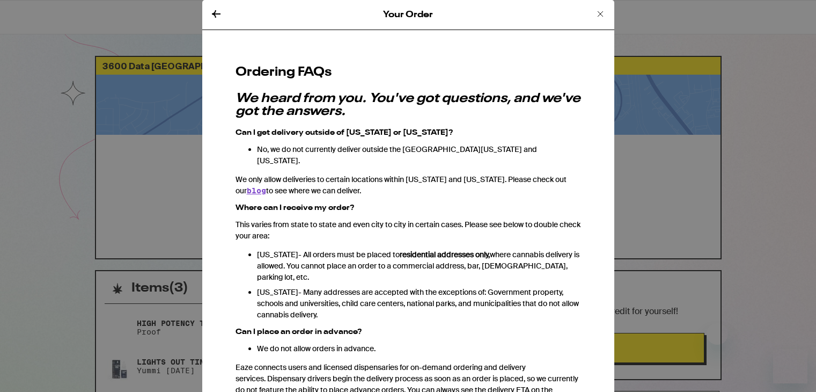 The height and width of the screenshot is (392, 816). I want to click on em: We heard from you. You've got questions, and we've got the answers., so click(408, 105).